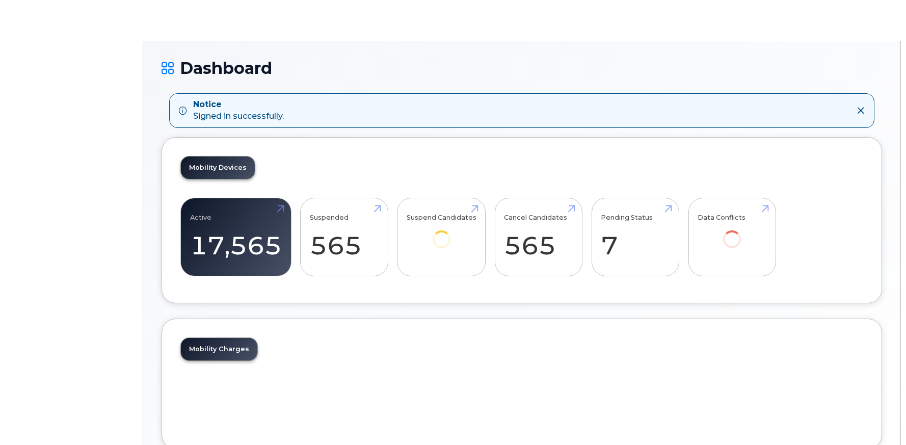 The width and height of the screenshot is (906, 445). Describe the element at coordinates (522, 68) in the screenshot. I see `h1: Dashboard` at that location.